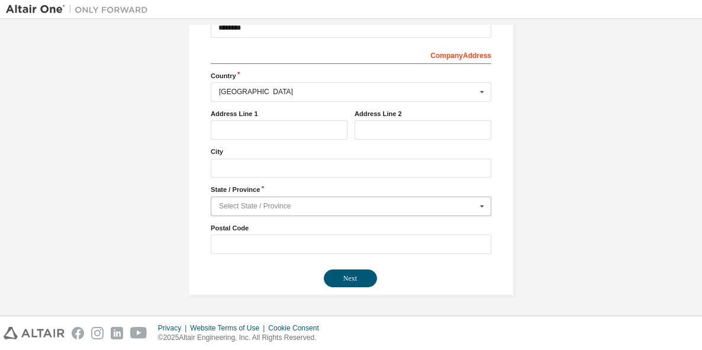 The width and height of the screenshot is (702, 350). I want to click on img: Altair One, so click(80, 9).